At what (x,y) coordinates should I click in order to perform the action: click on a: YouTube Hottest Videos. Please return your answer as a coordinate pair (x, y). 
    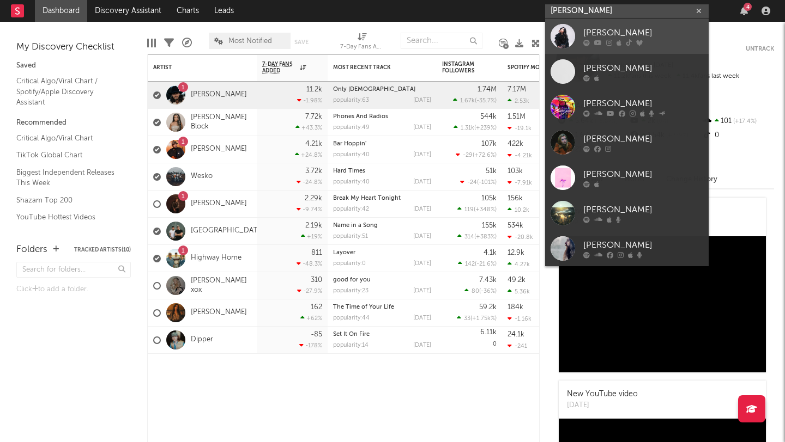
    Looking at the image, I should click on (68, 217).